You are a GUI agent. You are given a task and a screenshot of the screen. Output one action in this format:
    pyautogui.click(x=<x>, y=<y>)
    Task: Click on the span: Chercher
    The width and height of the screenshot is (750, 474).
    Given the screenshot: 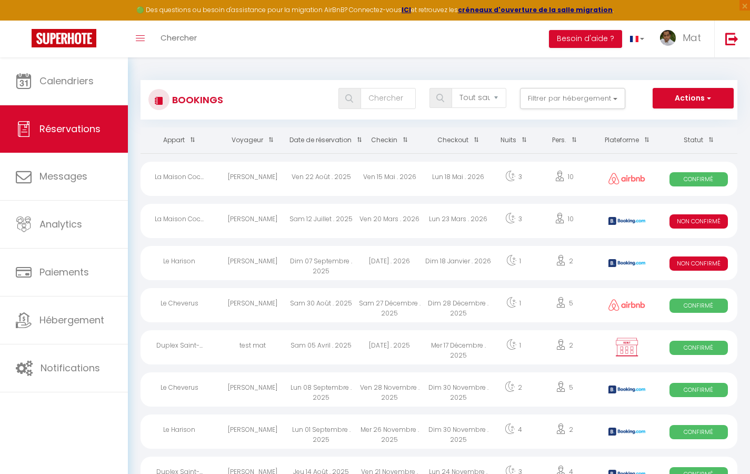 What is the action you would take?
    pyautogui.click(x=179, y=37)
    